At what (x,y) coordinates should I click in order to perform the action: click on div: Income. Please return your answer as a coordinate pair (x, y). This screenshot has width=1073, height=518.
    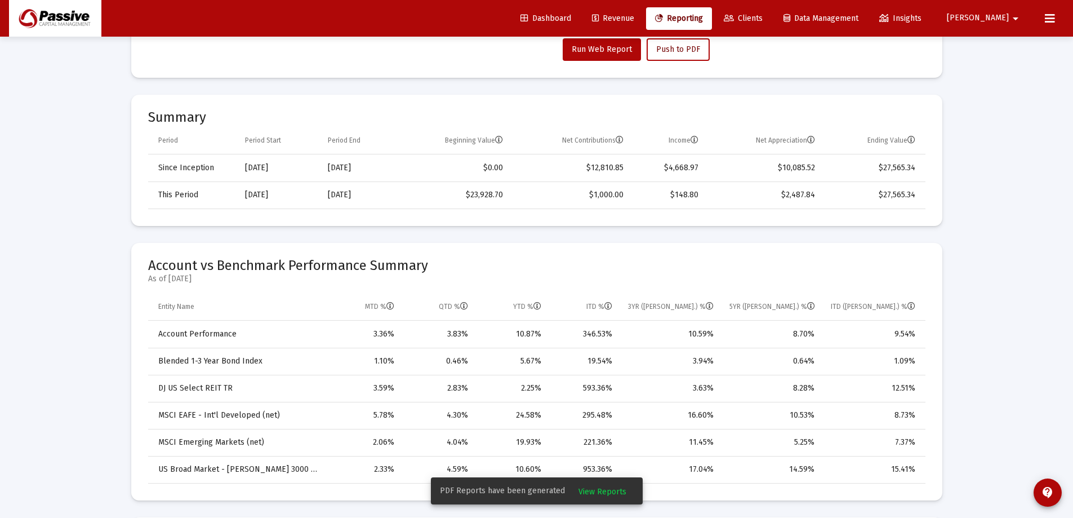
    Looking at the image, I should click on (683, 140).